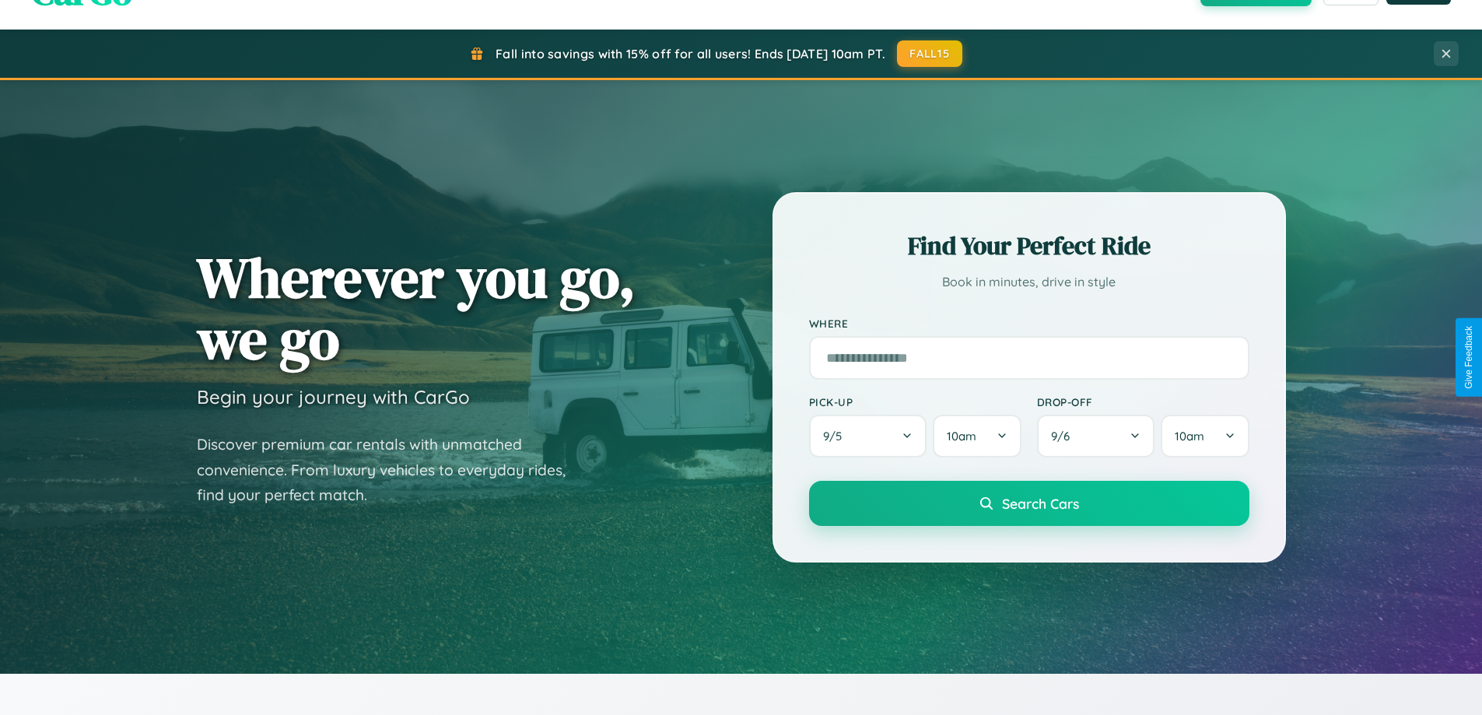 The height and width of the screenshot is (715, 1482). What do you see at coordinates (333, 397) in the screenshot?
I see `h3: Begin your journey with CarGo` at bounding box center [333, 397].